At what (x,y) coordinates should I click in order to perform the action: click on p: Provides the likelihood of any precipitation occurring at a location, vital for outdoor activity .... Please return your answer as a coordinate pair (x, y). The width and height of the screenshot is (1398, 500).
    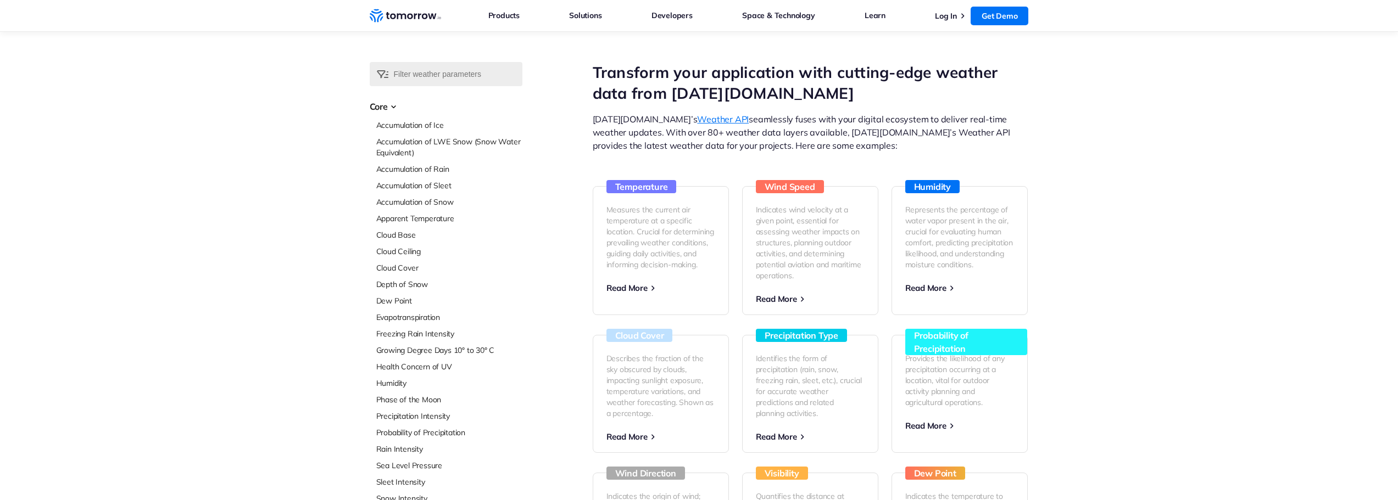
    Looking at the image, I should click on (959, 381).